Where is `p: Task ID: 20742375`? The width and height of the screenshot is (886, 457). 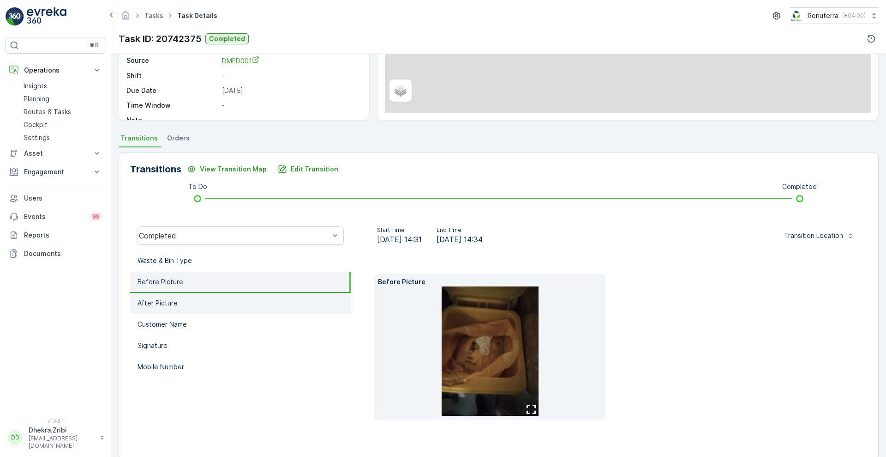 p: Task ID: 20742375 is located at coordinates (160, 39).